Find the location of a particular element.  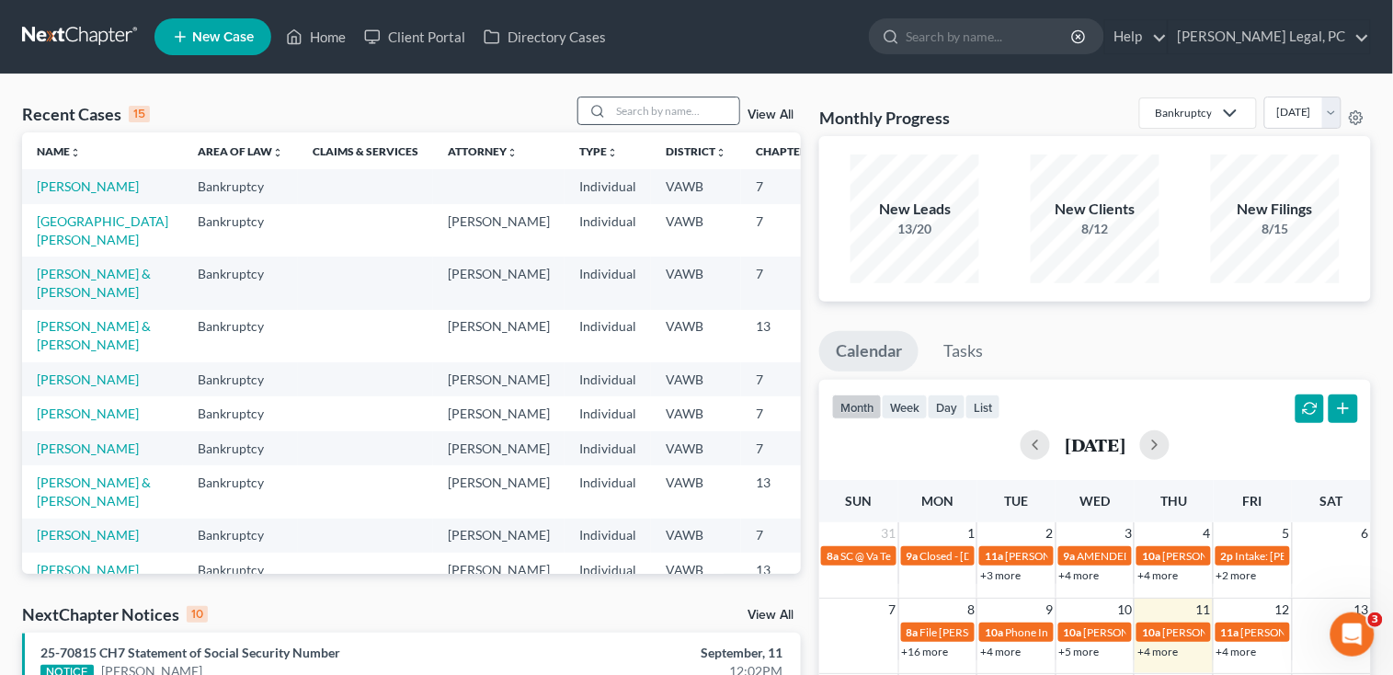

button: month is located at coordinates (857, 407).